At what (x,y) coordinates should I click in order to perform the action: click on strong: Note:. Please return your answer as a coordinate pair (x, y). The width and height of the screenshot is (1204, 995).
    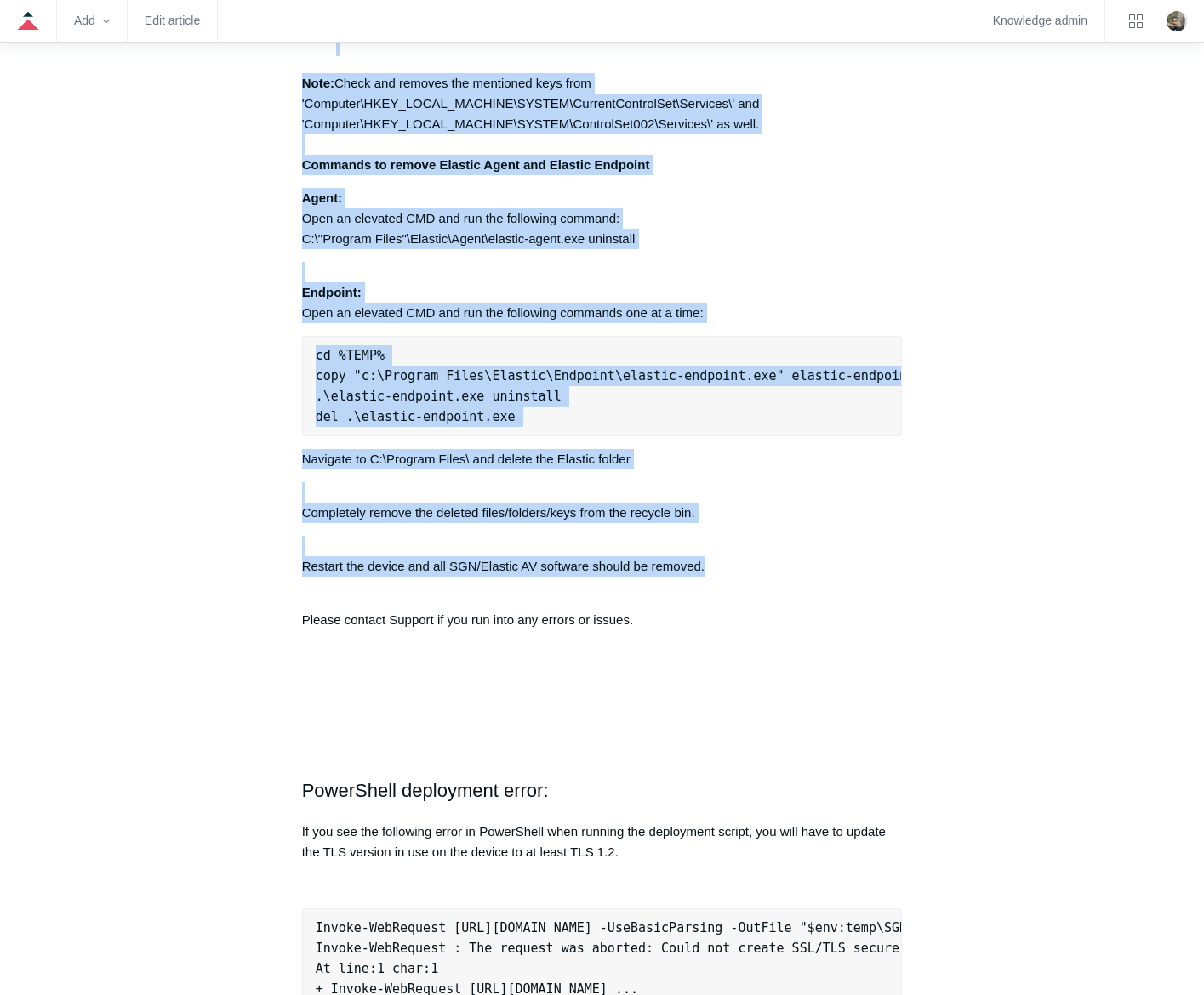
    Looking at the image, I should click on (318, 82).